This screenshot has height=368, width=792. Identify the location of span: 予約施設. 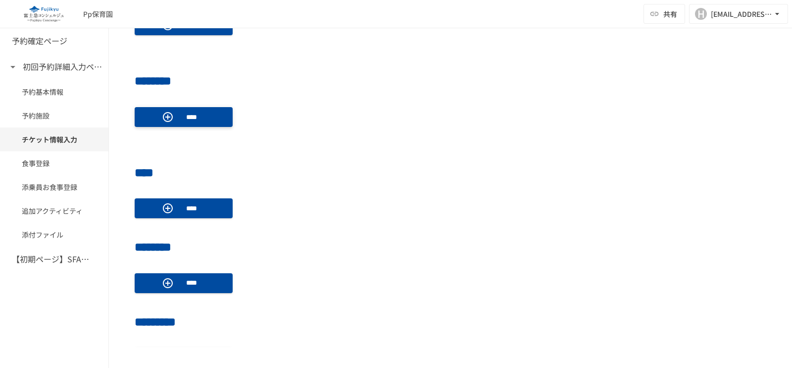
(54, 115).